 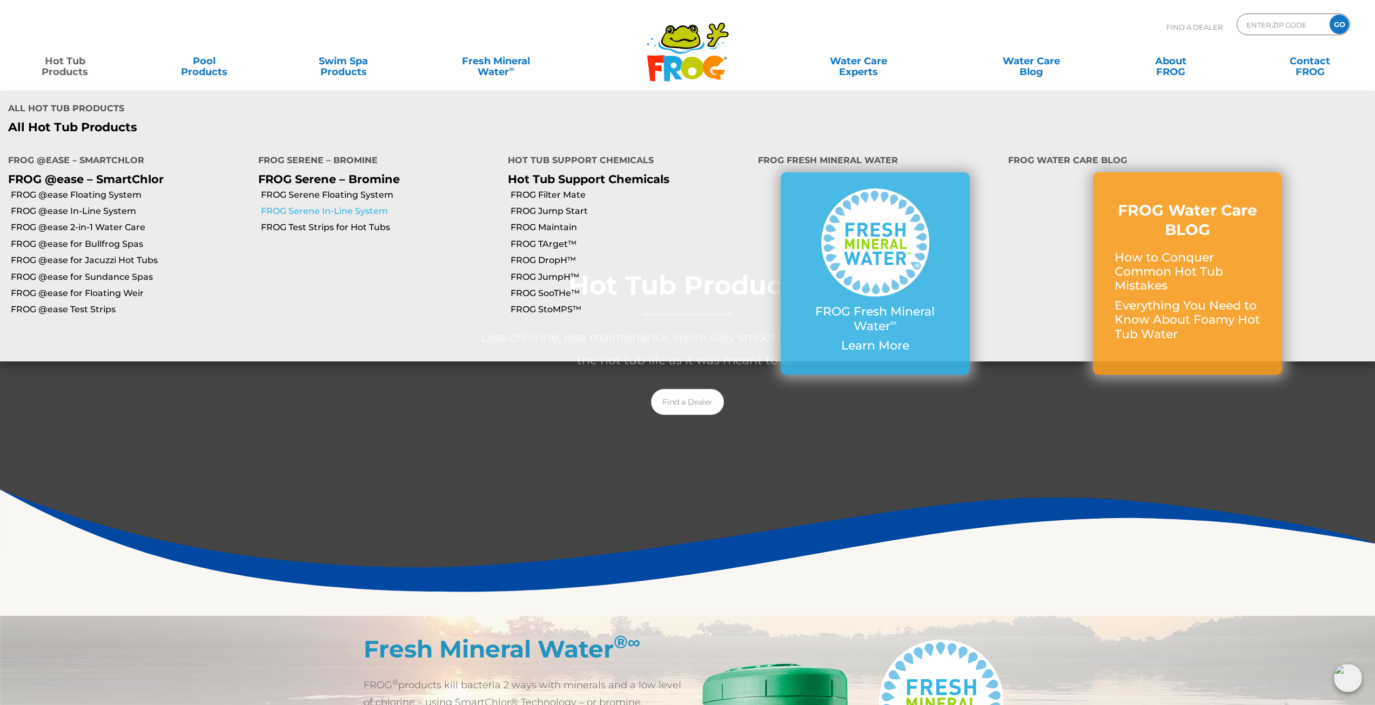 I want to click on a: Find a Dealer, so click(x=687, y=402).